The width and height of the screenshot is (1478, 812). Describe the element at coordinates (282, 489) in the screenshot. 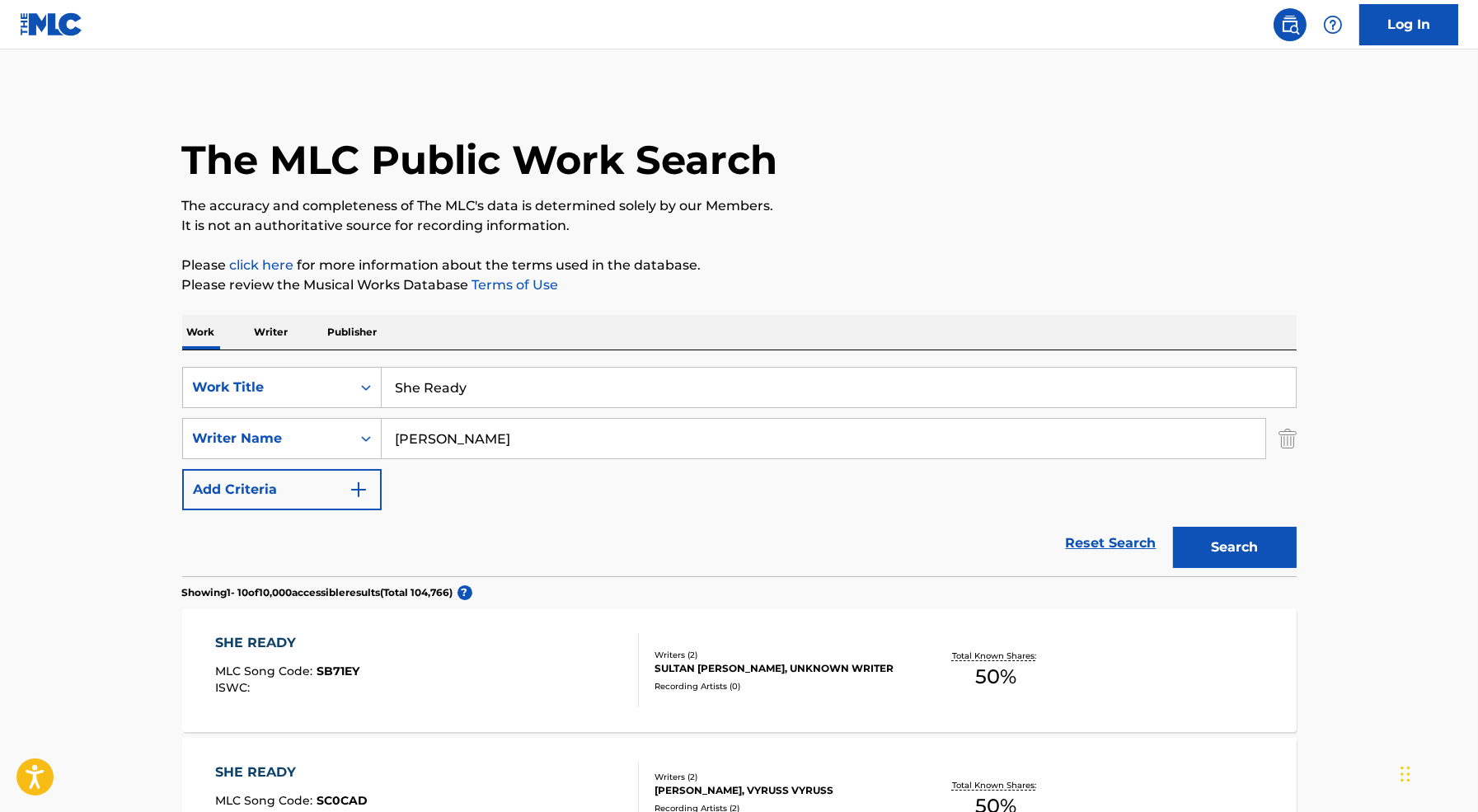

I see `button: Add Criteria` at that location.